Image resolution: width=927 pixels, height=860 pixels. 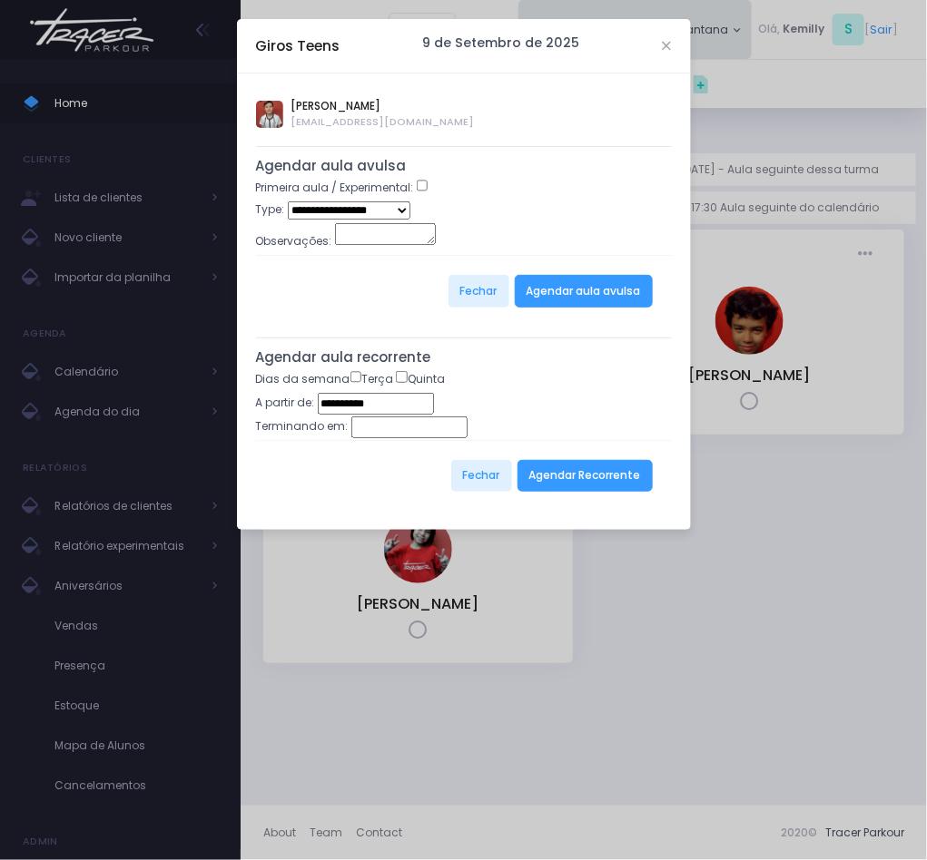 I want to click on label: Quinta, so click(x=420, y=379).